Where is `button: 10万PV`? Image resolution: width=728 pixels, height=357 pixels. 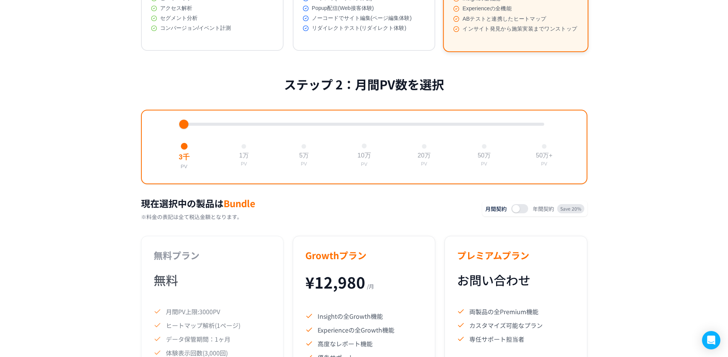 button: 10万PV is located at coordinates (364, 155).